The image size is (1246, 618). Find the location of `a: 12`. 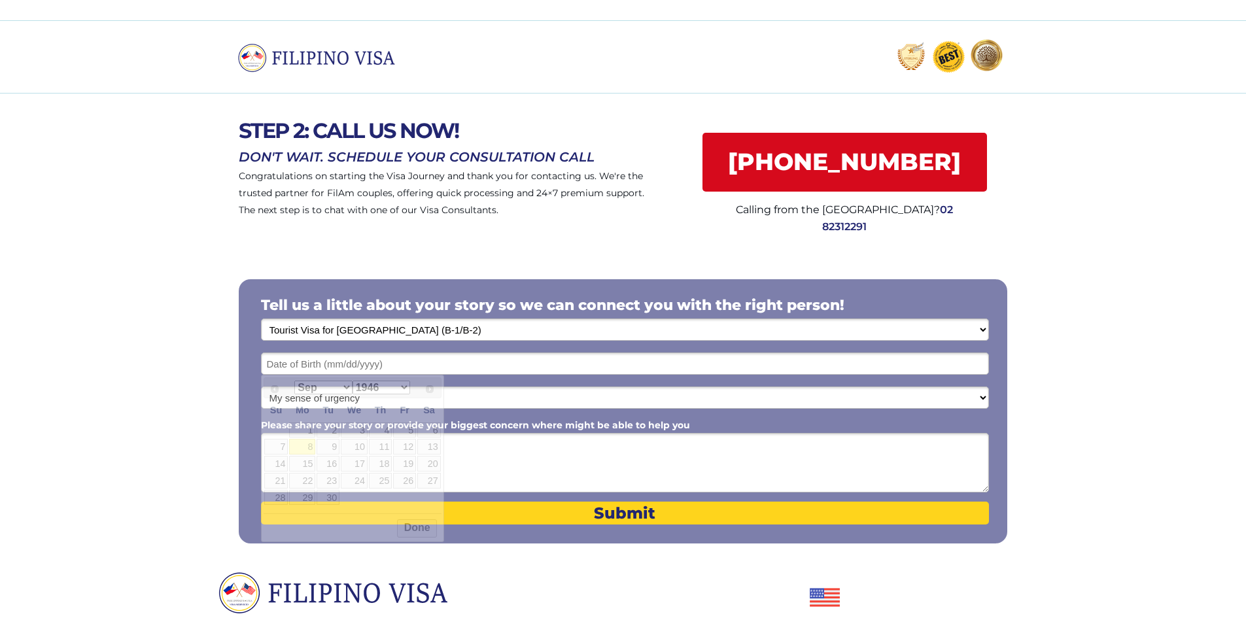

a: 12 is located at coordinates (404, 447).